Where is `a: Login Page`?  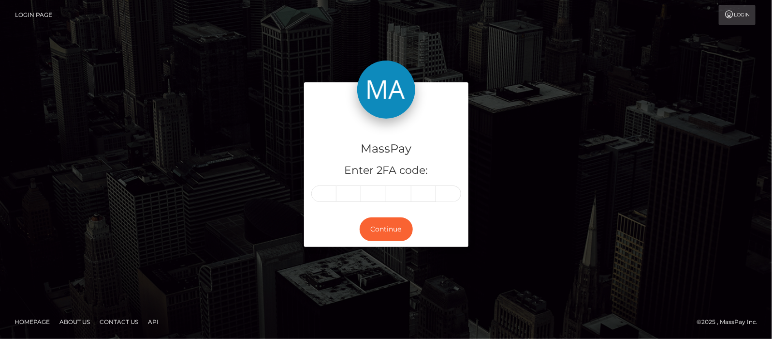 a: Login Page is located at coordinates (33, 15).